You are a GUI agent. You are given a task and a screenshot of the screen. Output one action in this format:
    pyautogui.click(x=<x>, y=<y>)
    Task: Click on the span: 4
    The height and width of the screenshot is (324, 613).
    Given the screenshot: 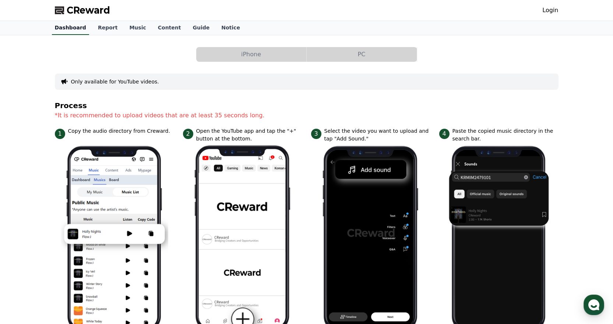 What is the action you would take?
    pyautogui.click(x=445, y=134)
    